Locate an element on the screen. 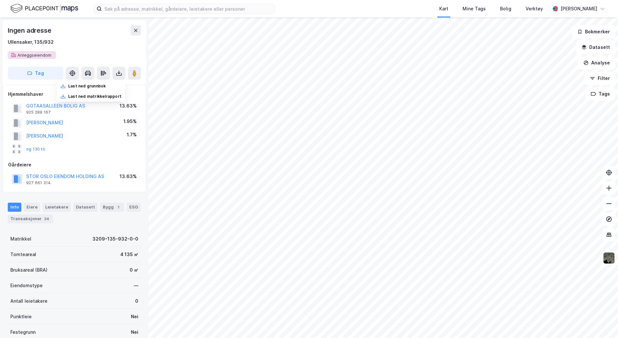 This screenshot has height=338, width=618. div: Punktleie is located at coordinates (21, 316).